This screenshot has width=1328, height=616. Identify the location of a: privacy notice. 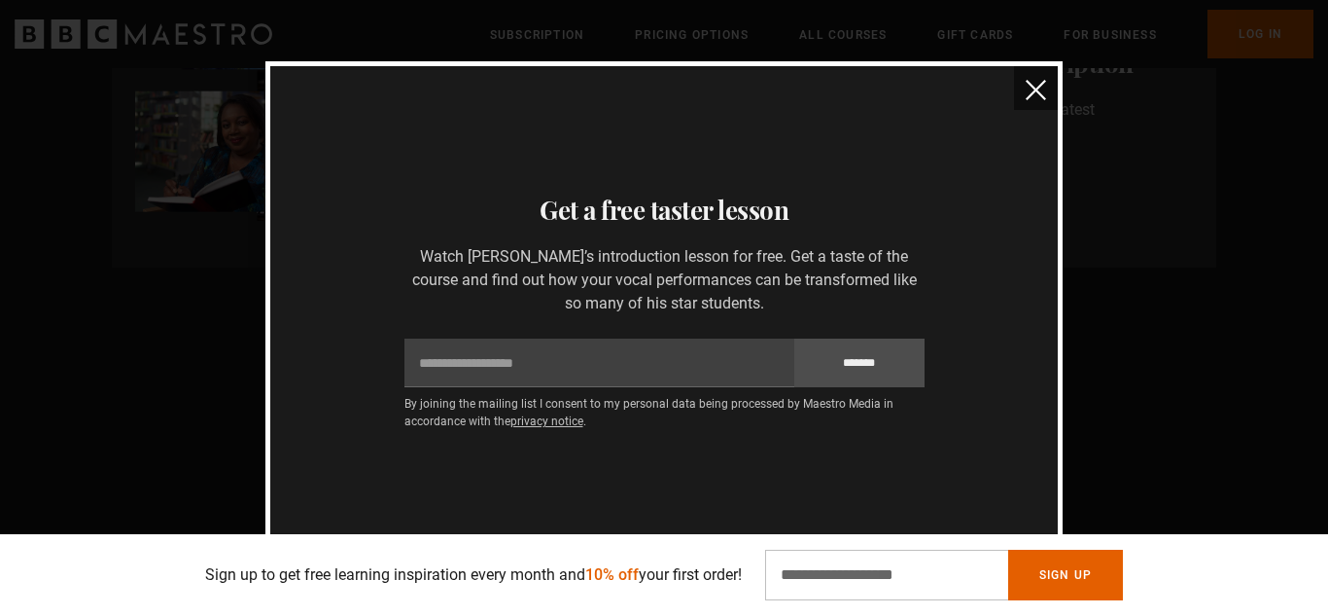
(546, 421).